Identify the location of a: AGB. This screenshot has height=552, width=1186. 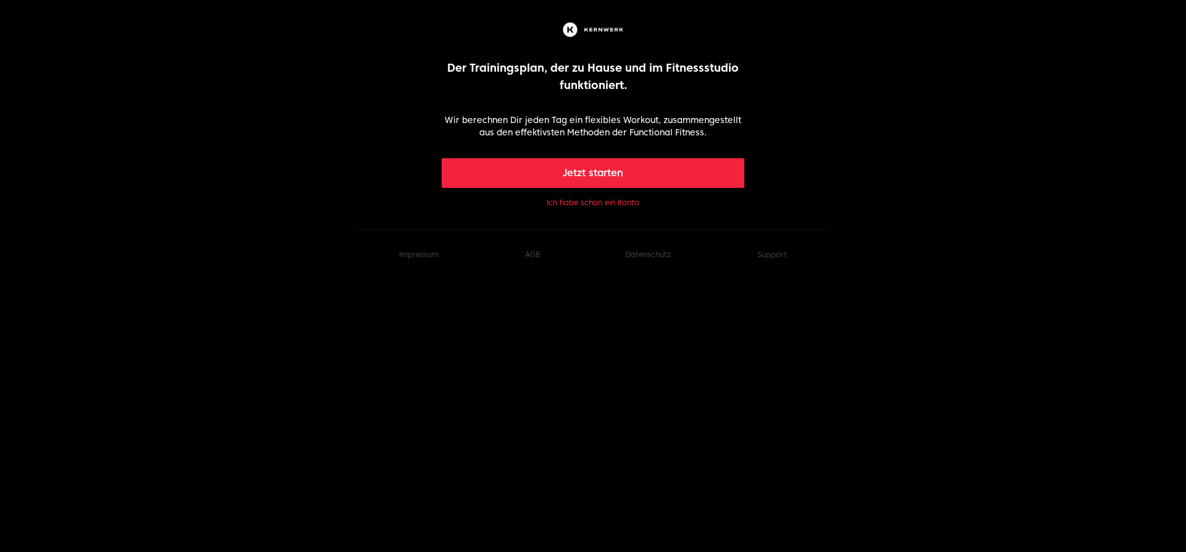
(533, 254).